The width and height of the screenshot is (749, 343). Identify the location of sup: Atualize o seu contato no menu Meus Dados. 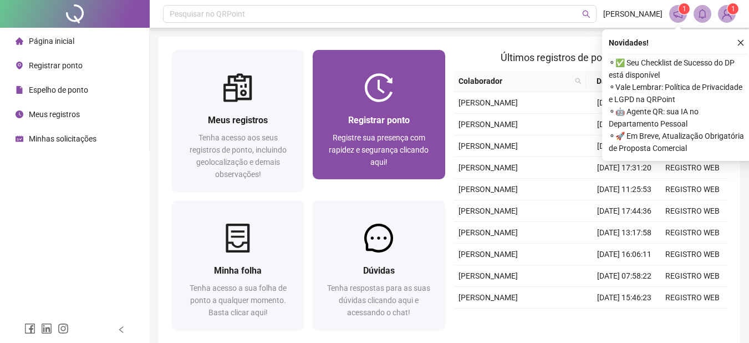
(733, 9).